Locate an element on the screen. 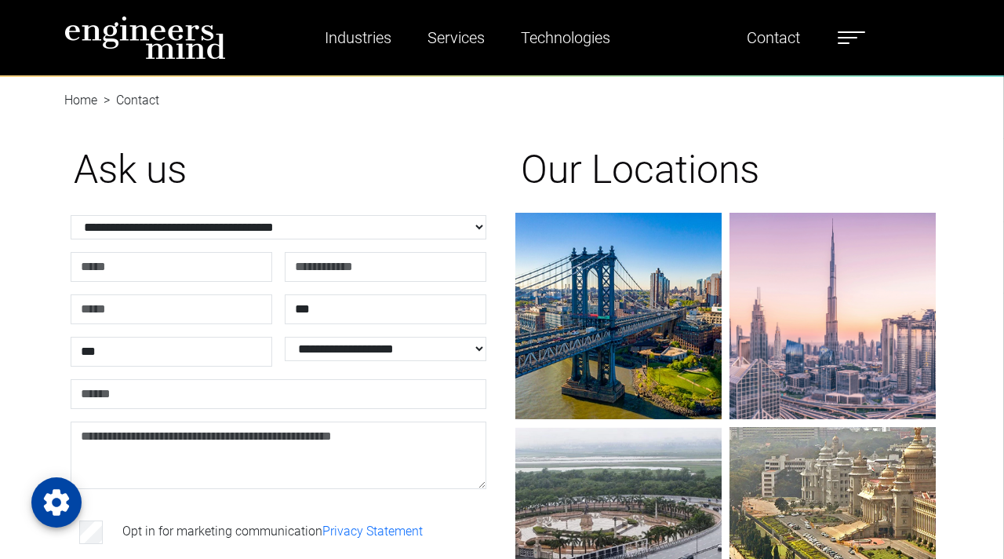 The height and width of the screenshot is (559, 1004). label: Opt in for marketing communication is located at coordinates (272, 531).